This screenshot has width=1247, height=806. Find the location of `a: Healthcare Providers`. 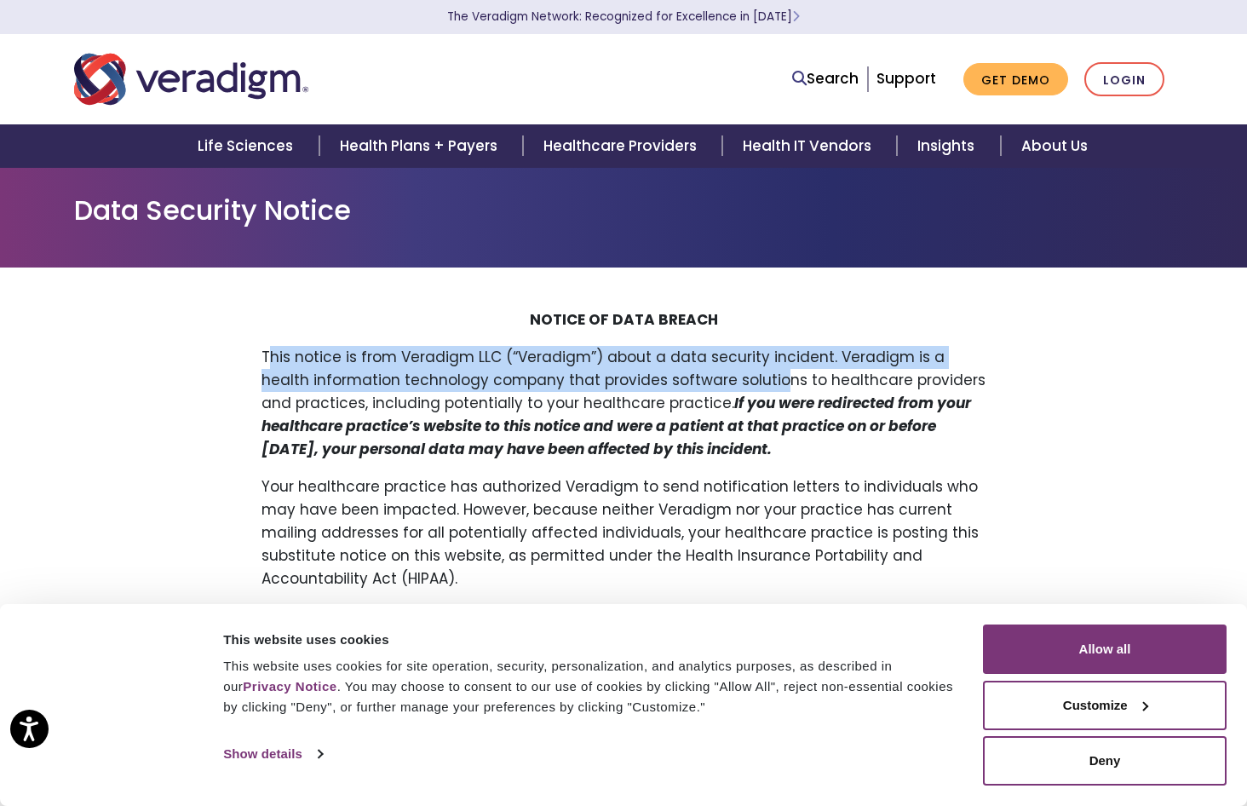

a: Healthcare Providers is located at coordinates (623, 146).